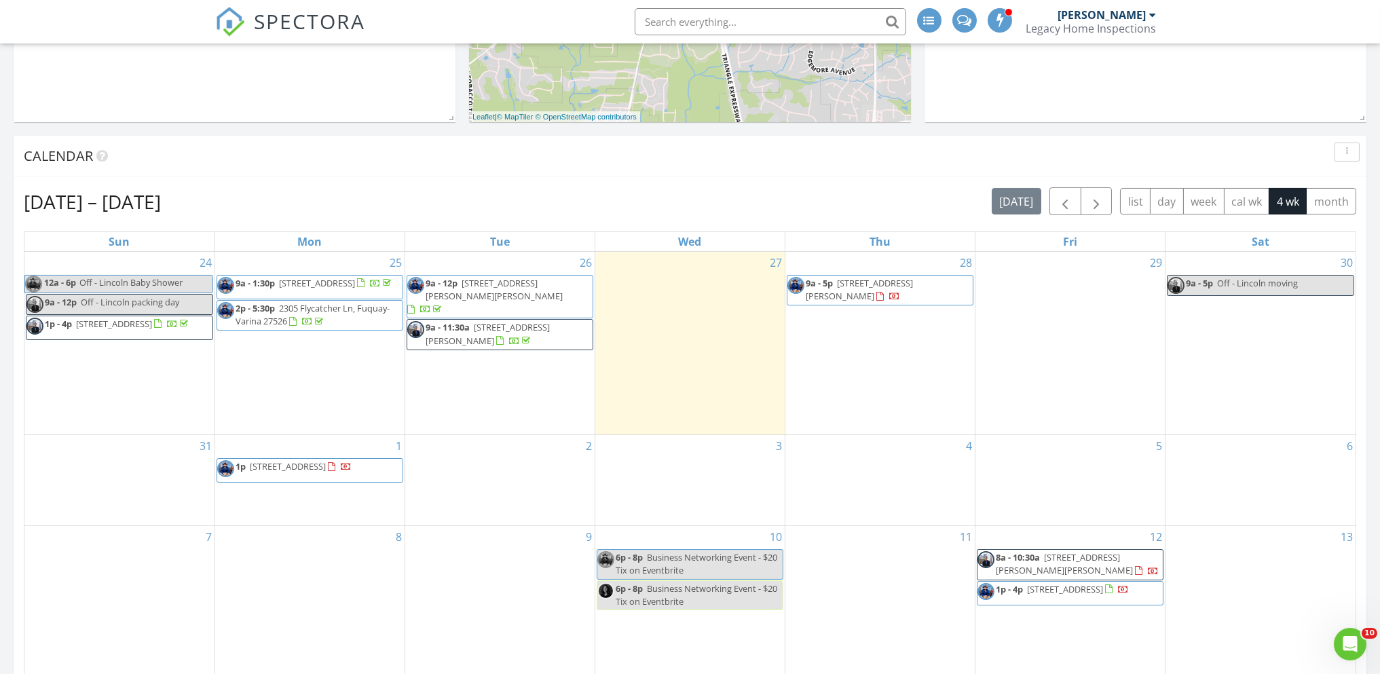 This screenshot has width=1380, height=674. What do you see at coordinates (1096, 201) in the screenshot?
I see `button: Next` at bounding box center [1096, 201].